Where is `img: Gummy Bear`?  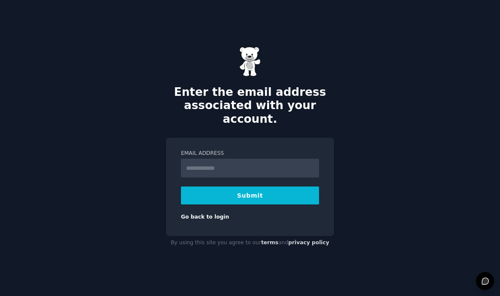 img: Gummy Bear is located at coordinates (250, 62).